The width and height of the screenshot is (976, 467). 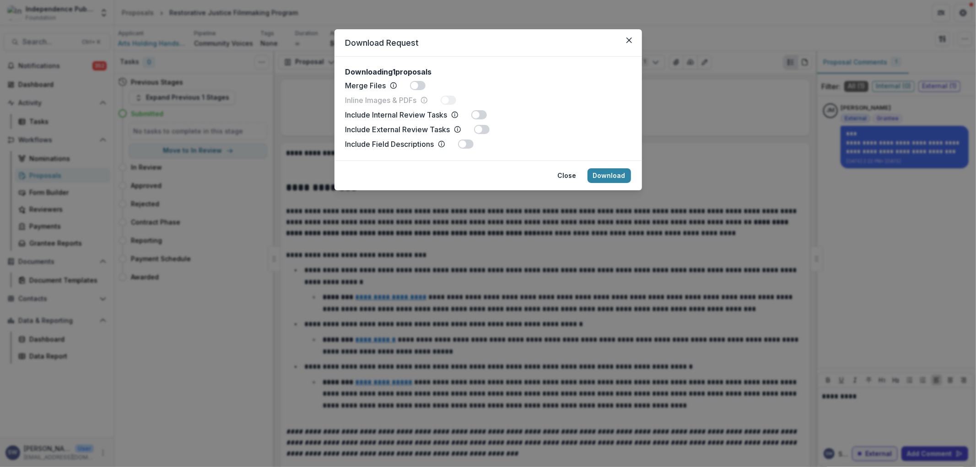 I want to click on p: Inline Images & PDFs, so click(x=381, y=100).